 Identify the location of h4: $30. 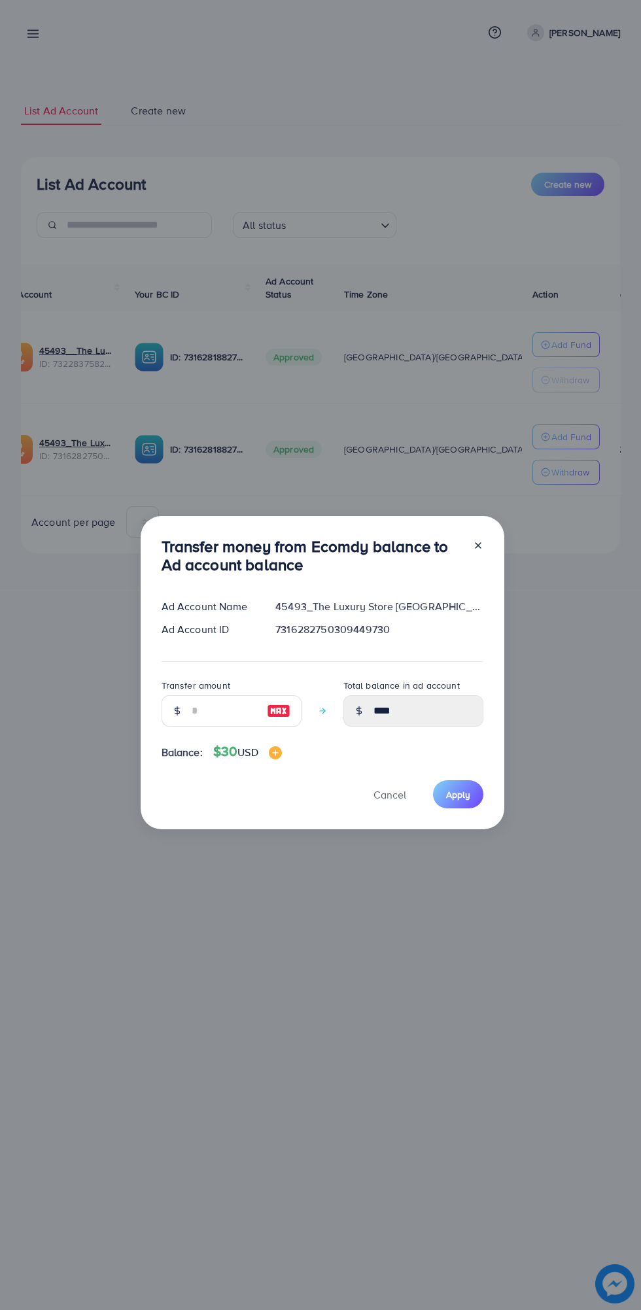
(247, 751).